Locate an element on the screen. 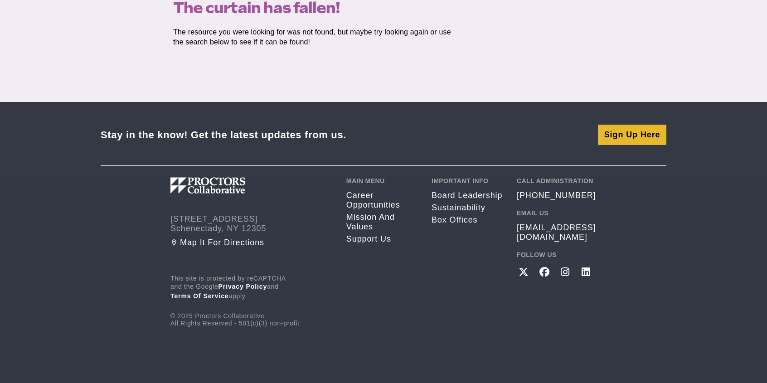 Image resolution: width=767 pixels, height=383 pixels. a: Career opportunities is located at coordinates (382, 200).